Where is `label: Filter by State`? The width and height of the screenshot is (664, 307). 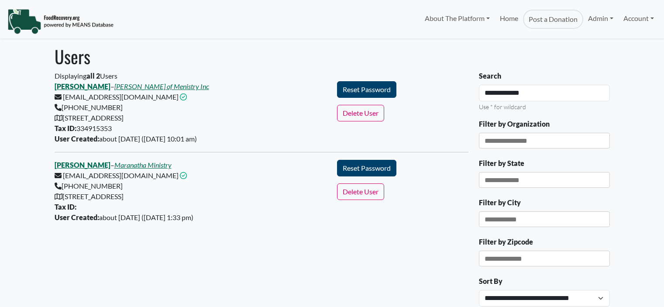 label: Filter by State is located at coordinates (502, 163).